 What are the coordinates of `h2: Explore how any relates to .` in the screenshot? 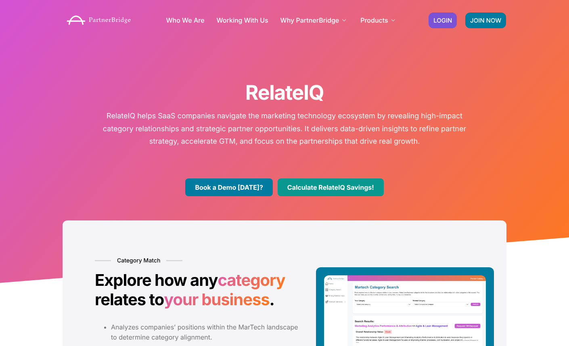 It's located at (199, 290).